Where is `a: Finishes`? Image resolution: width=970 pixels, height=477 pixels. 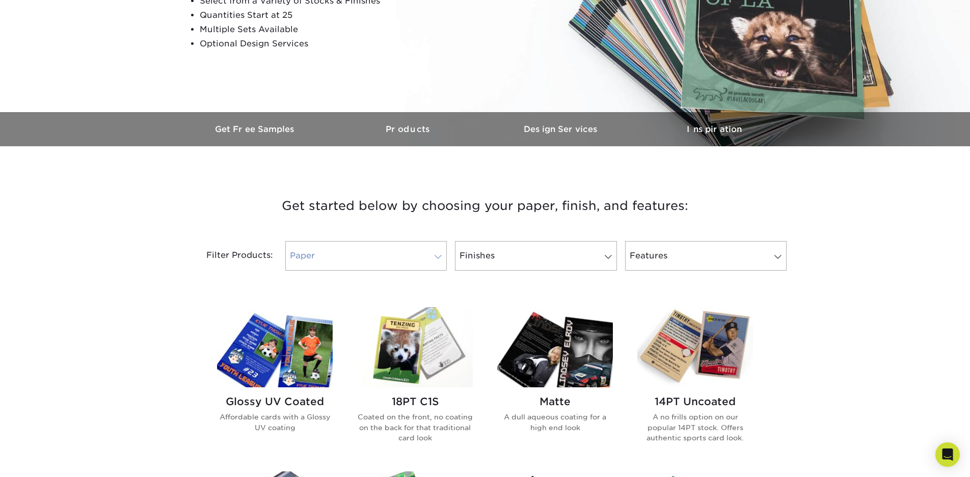
a: Finishes is located at coordinates (536, 256).